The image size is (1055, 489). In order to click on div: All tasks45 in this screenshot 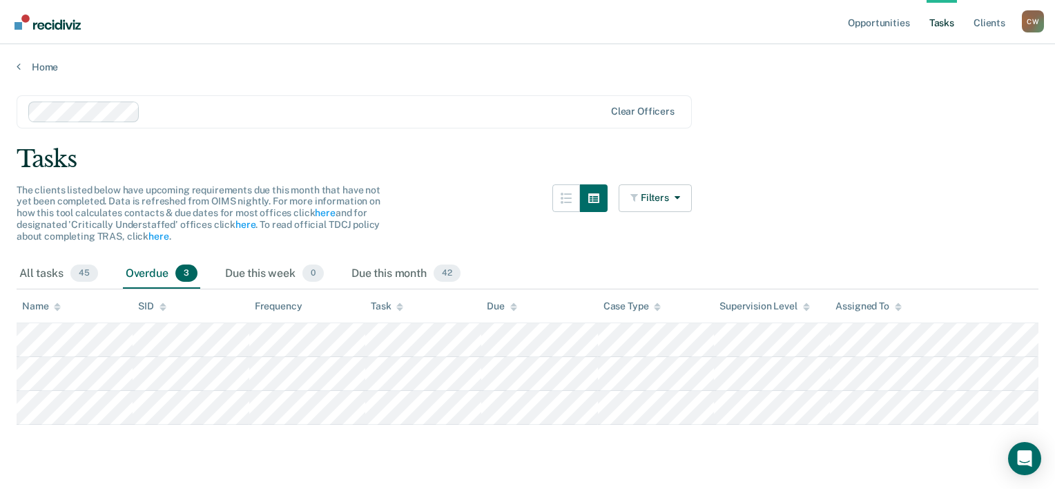, I will do `click(59, 274)`.